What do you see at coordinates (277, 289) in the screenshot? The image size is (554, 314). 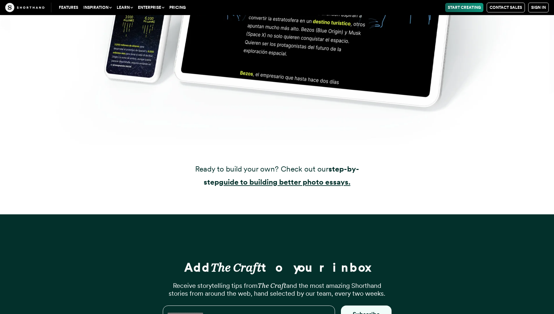 I see `p: Receive storytelling tips from and the most amazing Shorthand stories from around the web, hand s...` at bounding box center [277, 289].